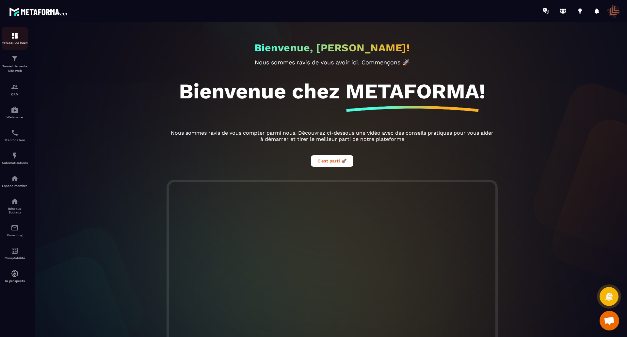  What do you see at coordinates (609, 320) in the screenshot?
I see `div: Ouvrir le chat` at bounding box center [609, 320].